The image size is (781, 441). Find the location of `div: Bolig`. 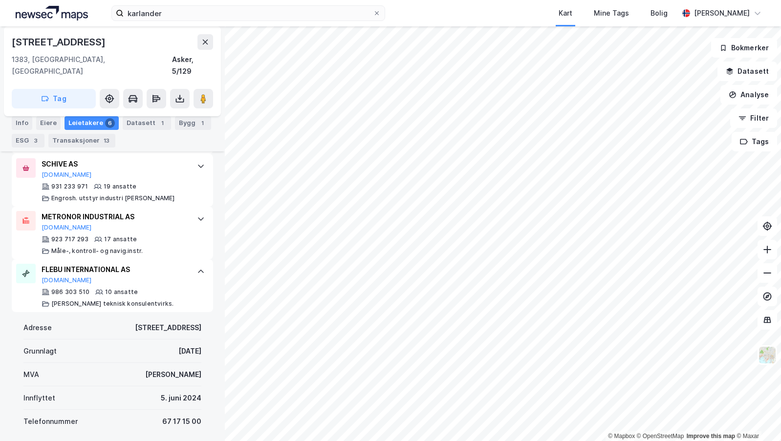

div: Bolig is located at coordinates (658, 13).